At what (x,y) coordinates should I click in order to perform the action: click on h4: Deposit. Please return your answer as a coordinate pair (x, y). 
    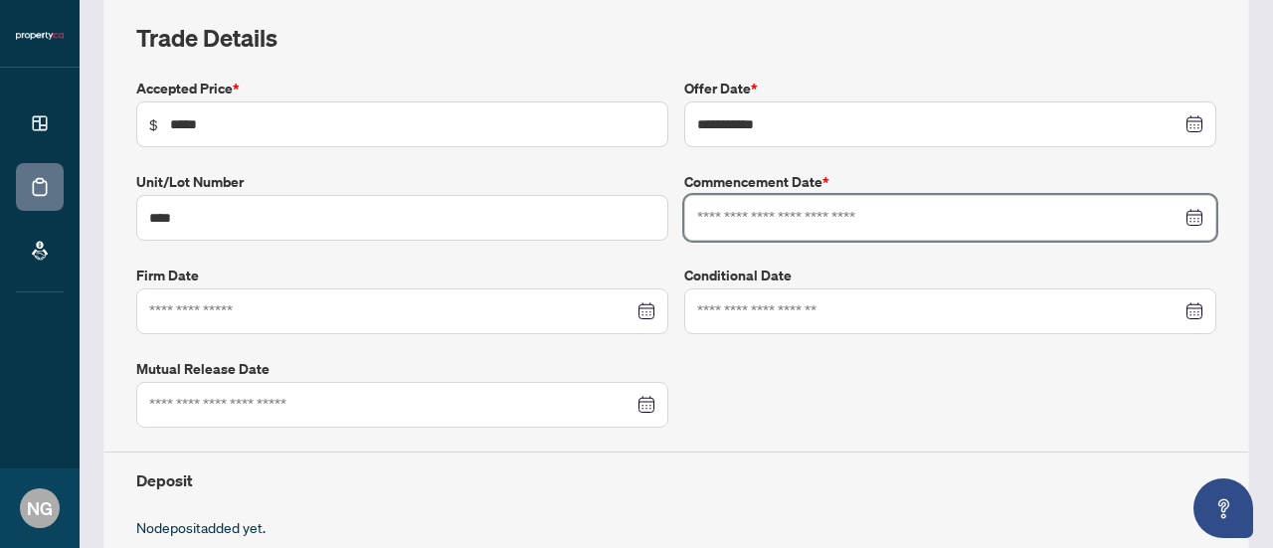
    Looking at the image, I should click on (676, 480).